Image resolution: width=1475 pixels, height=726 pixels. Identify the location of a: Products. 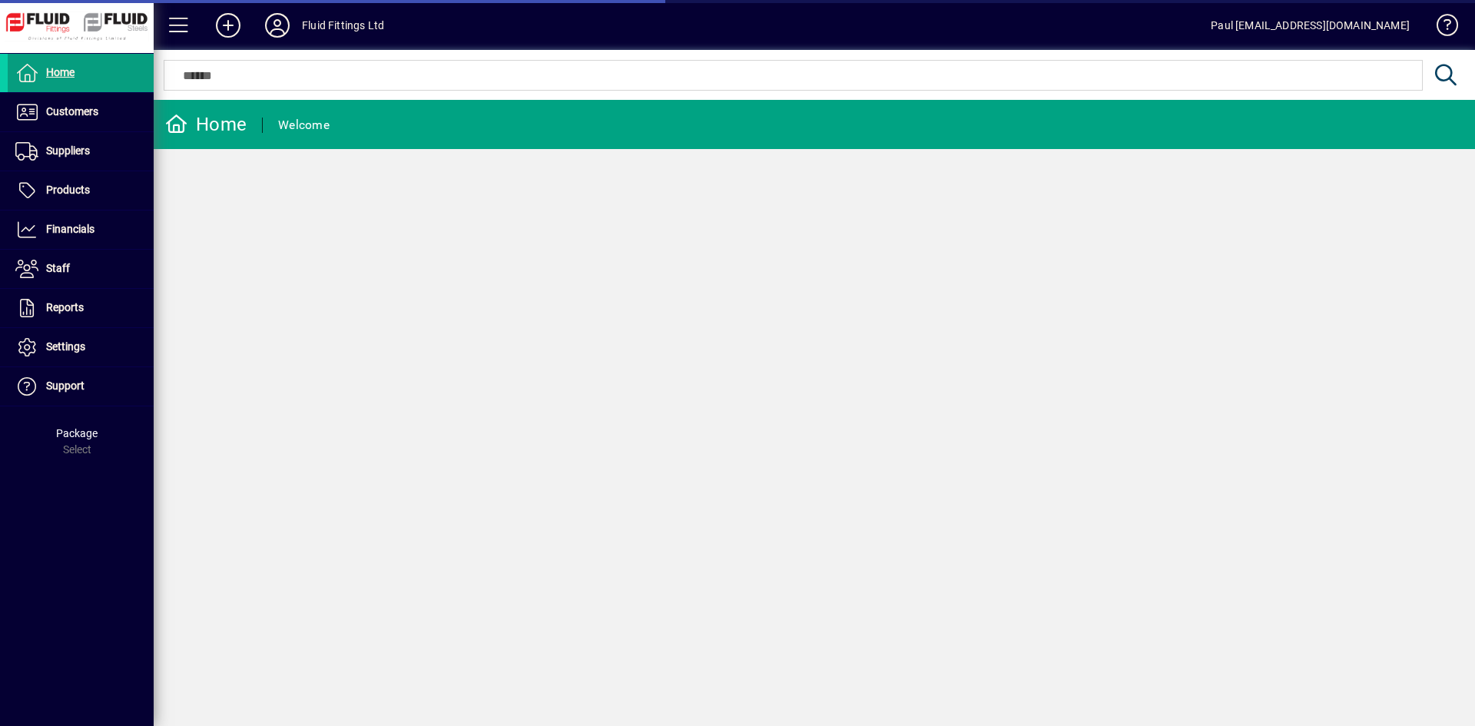
(81, 190).